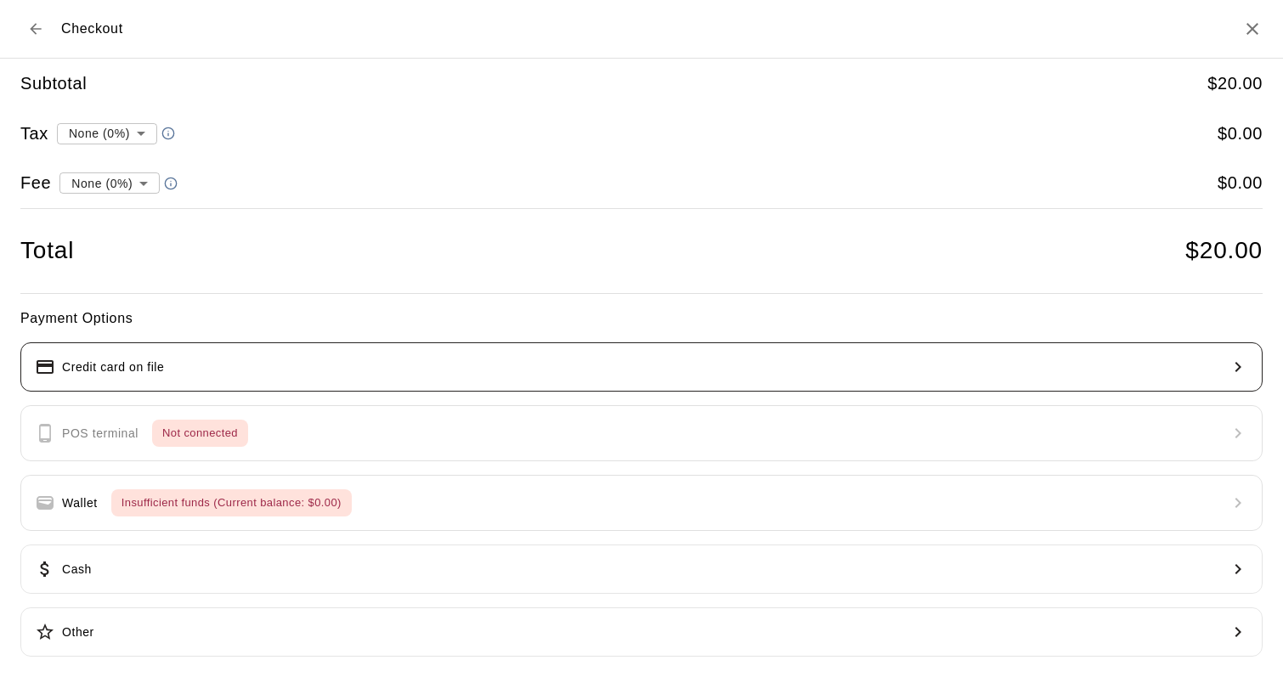 The image size is (1283, 677). Describe the element at coordinates (71, 29) in the screenshot. I see `div: Checkout` at that location.